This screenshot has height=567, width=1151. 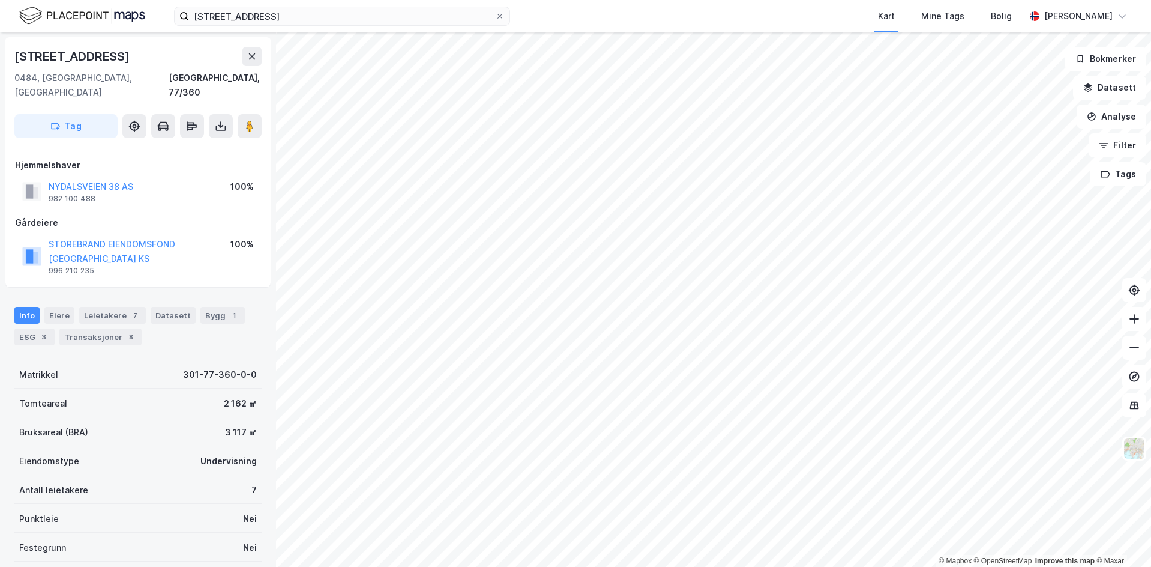 I want to click on img: logo.f888ab2527a4732fd821a326f86c7f29.svg, so click(x=82, y=16).